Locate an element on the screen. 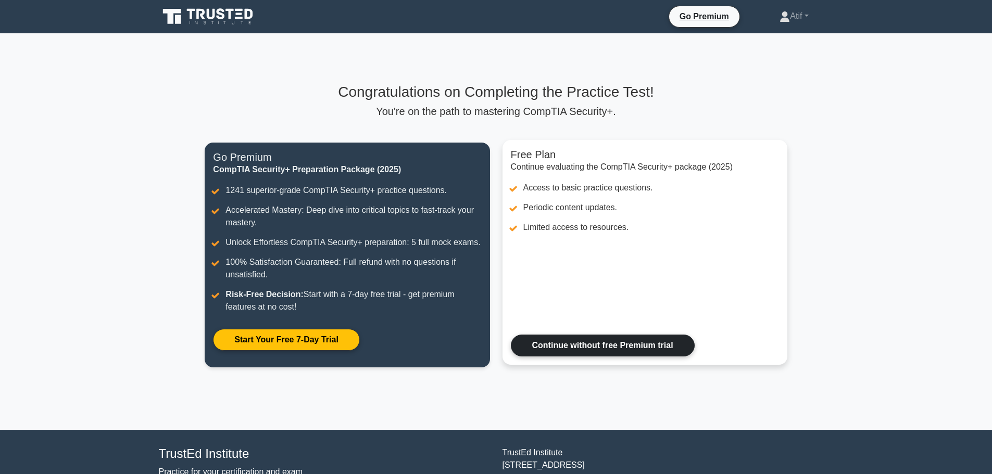 The height and width of the screenshot is (474, 992). a: Start Your Free 7-Day Trial is located at coordinates (286, 340).